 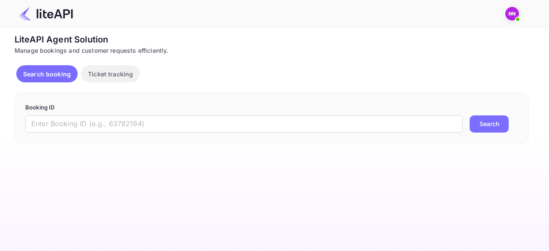 What do you see at coordinates (244, 124) in the screenshot?
I see `input: Enter Booking ID (e.g., 63782194)` at bounding box center [244, 124].